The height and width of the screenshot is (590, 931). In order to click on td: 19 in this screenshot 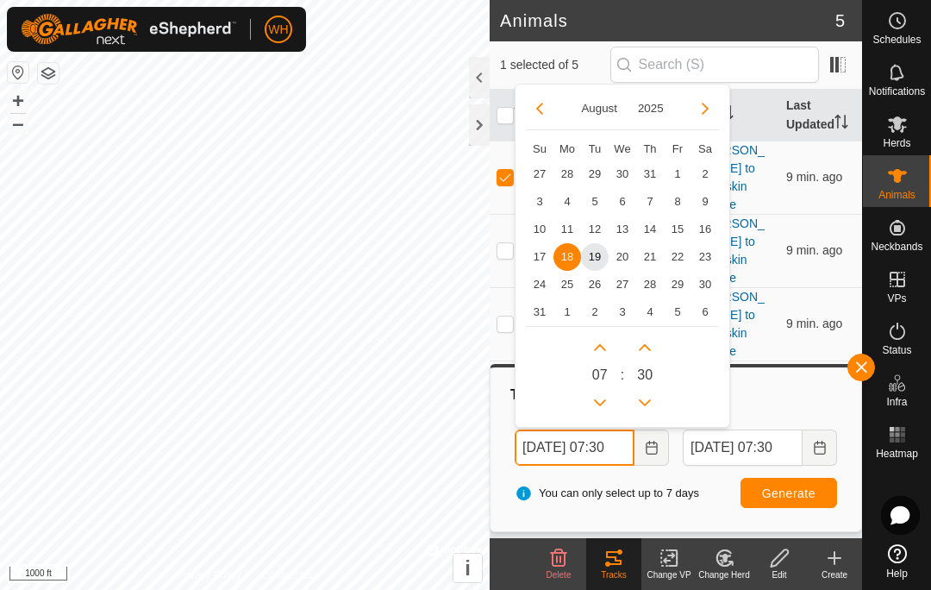, I will do `click(595, 257)`.